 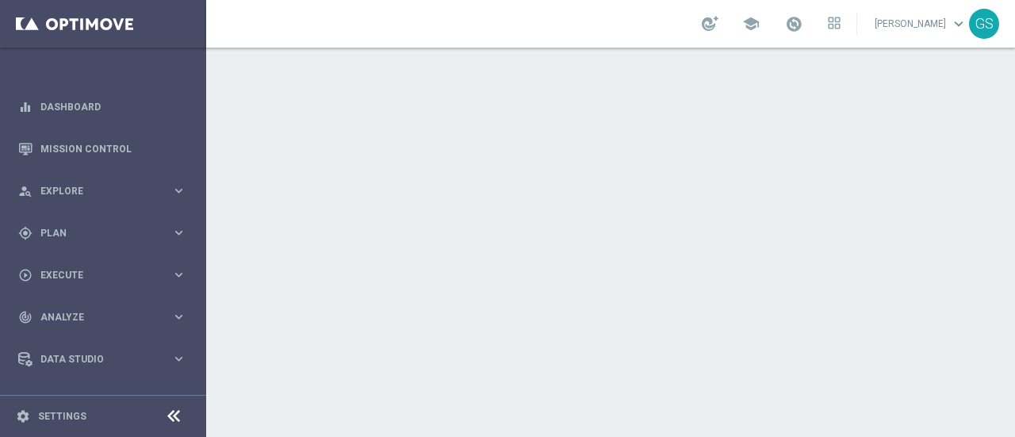 I want to click on a: Dashboard, so click(x=113, y=106).